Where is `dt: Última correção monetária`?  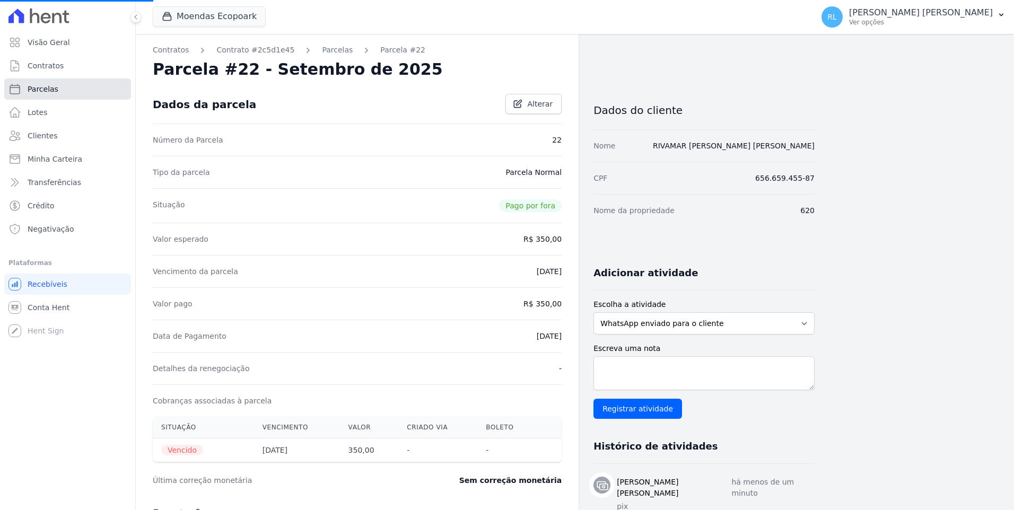 dt: Última correção monetária is located at coordinates (274, 480).